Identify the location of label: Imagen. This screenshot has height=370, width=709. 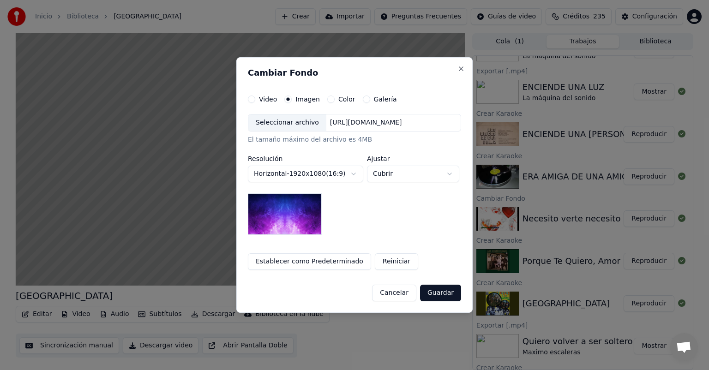
(307, 99).